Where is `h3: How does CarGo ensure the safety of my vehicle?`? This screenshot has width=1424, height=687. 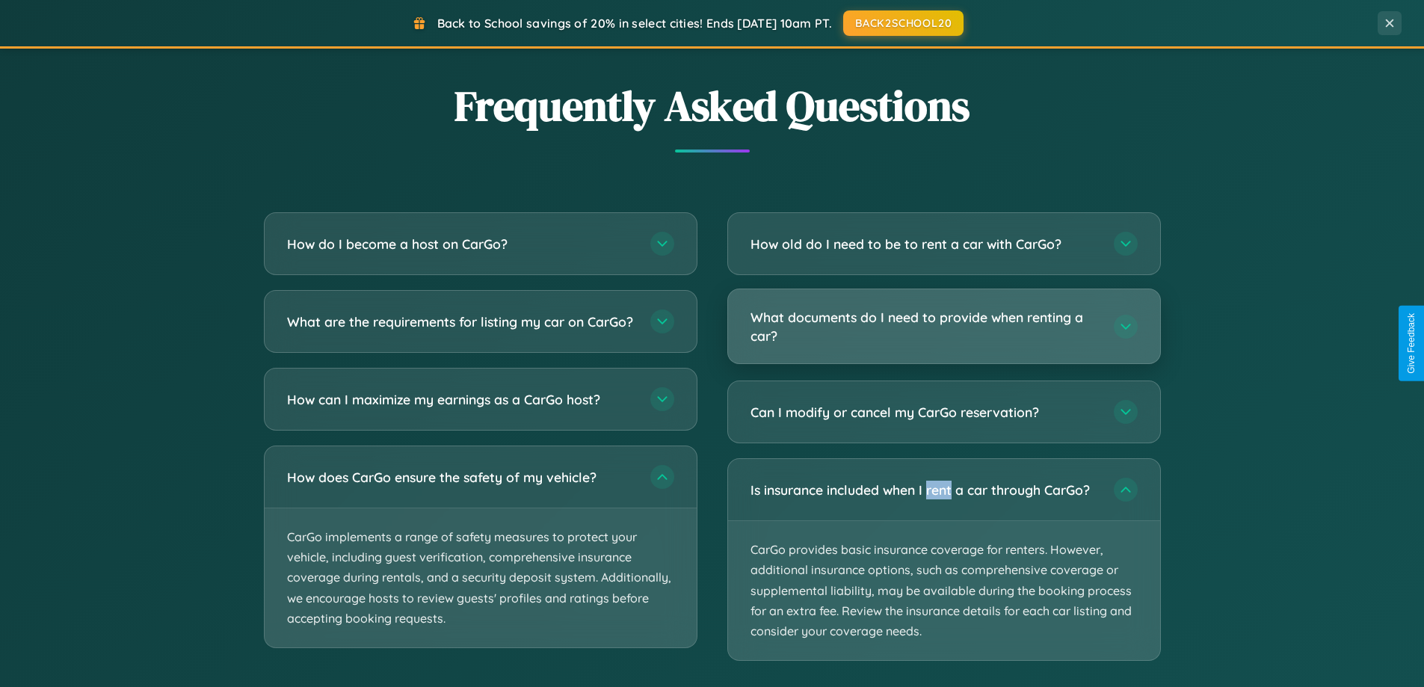
h3: How does CarGo ensure the safety of my vehicle? is located at coordinates (461, 477).